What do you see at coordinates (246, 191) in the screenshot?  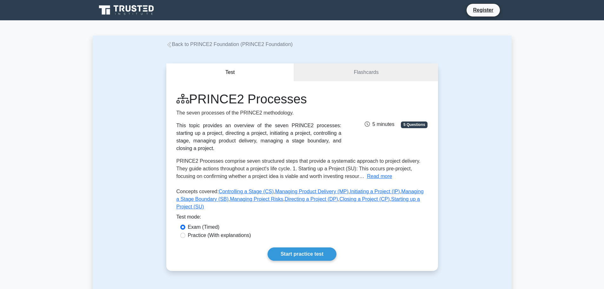 I see `a: Controlling a Stage (CS)` at bounding box center [246, 191].